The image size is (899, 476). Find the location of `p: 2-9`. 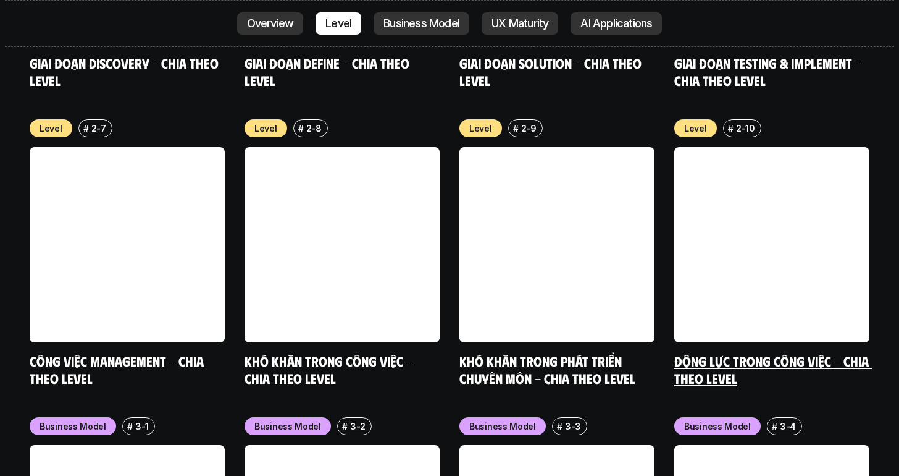

p: 2-9 is located at coordinates (529, 128).